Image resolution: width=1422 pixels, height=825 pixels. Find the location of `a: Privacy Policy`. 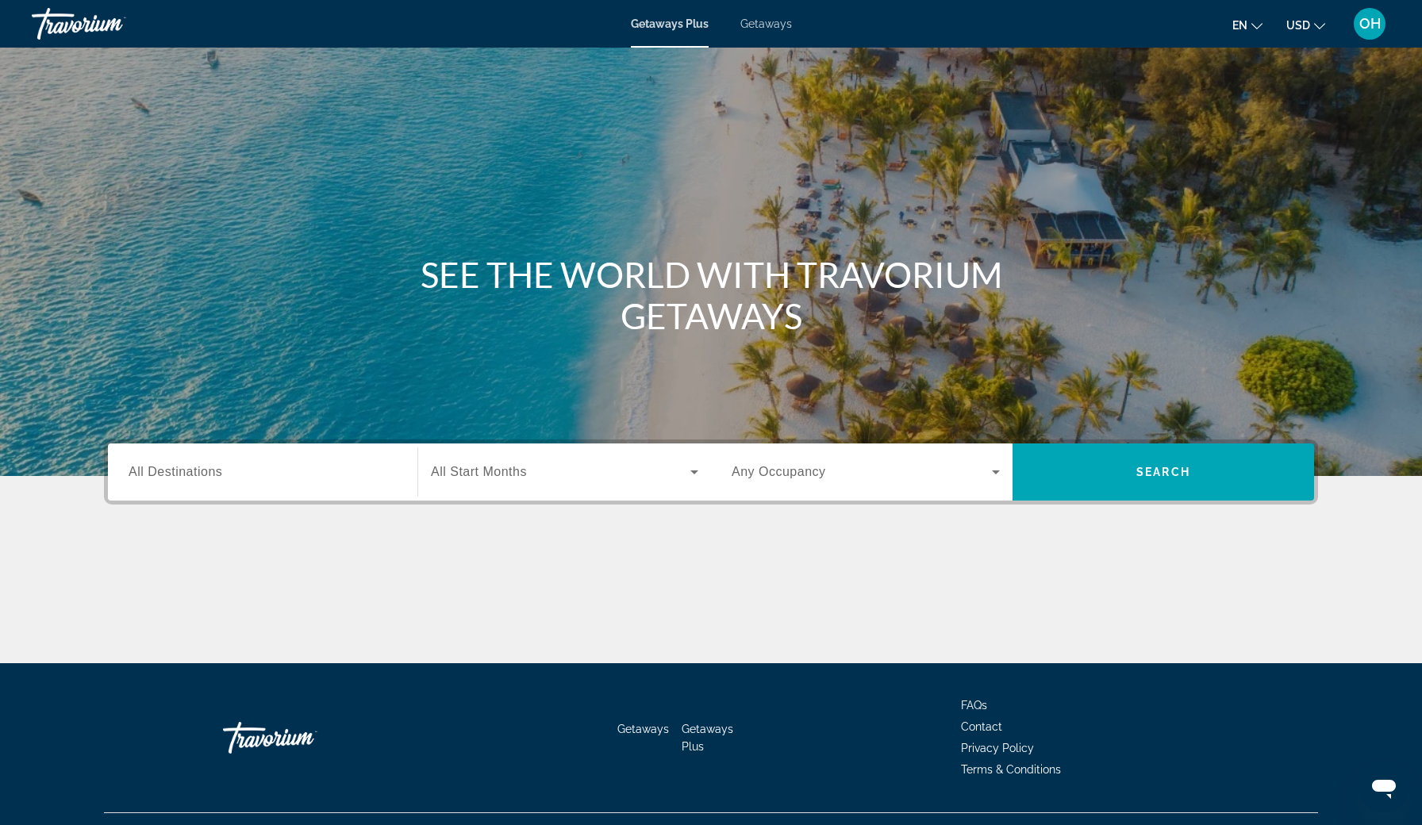

a: Privacy Policy is located at coordinates (998, 748).